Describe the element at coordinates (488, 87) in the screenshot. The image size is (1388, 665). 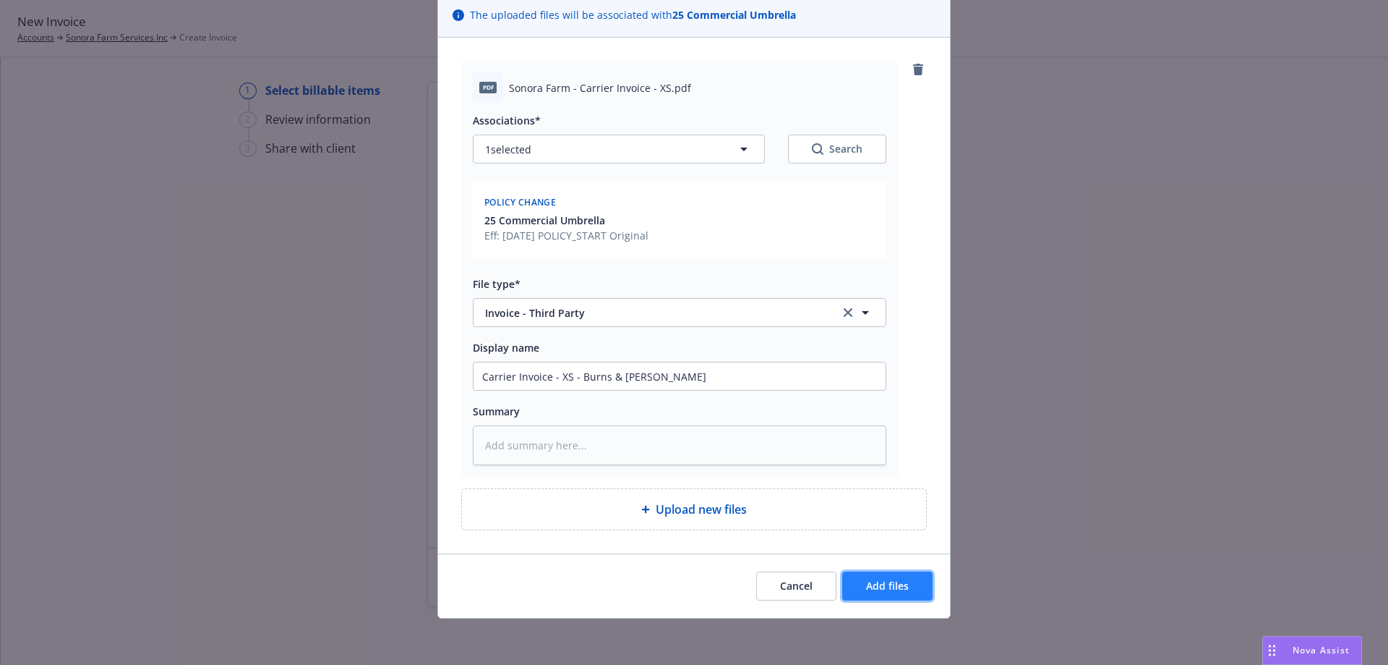
I see `span: pdf` at that location.